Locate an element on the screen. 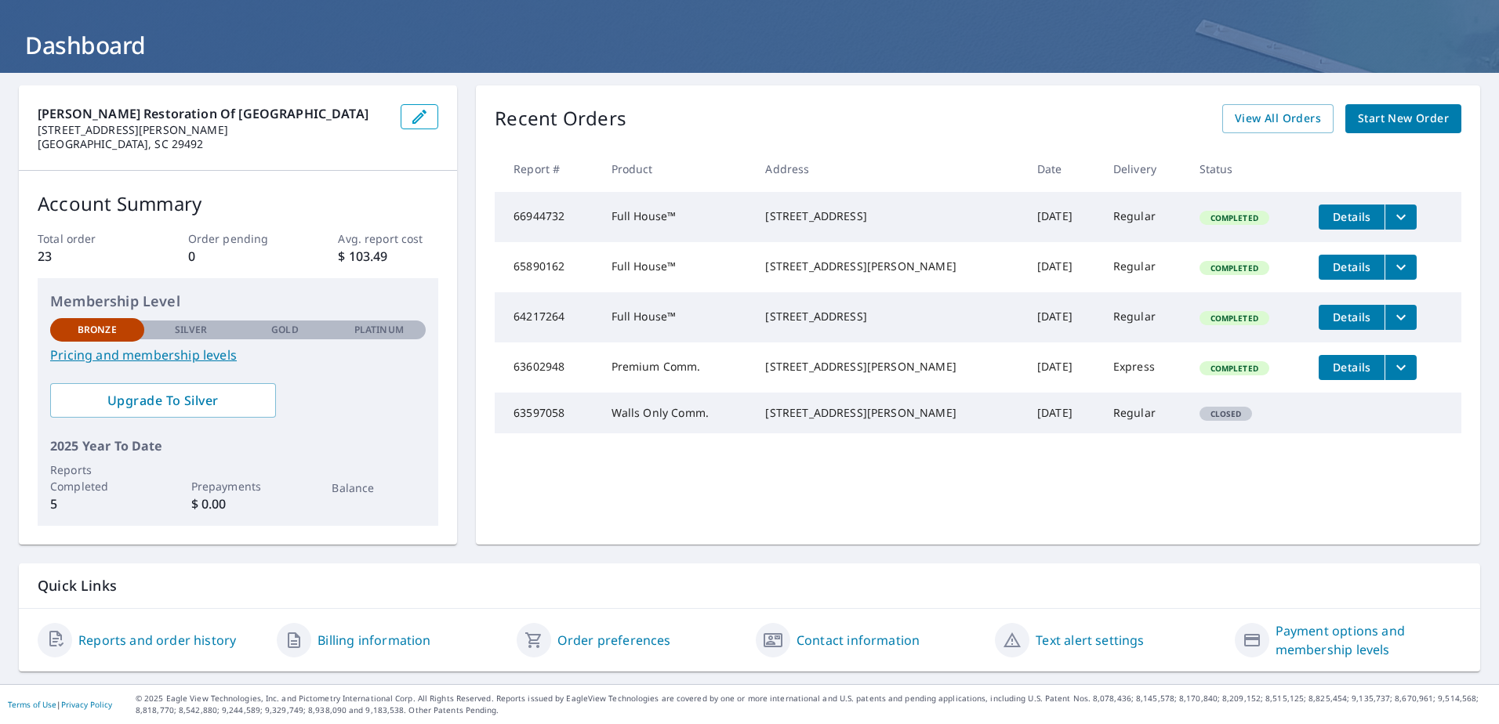  p: Avg. report cost is located at coordinates (388, 238).